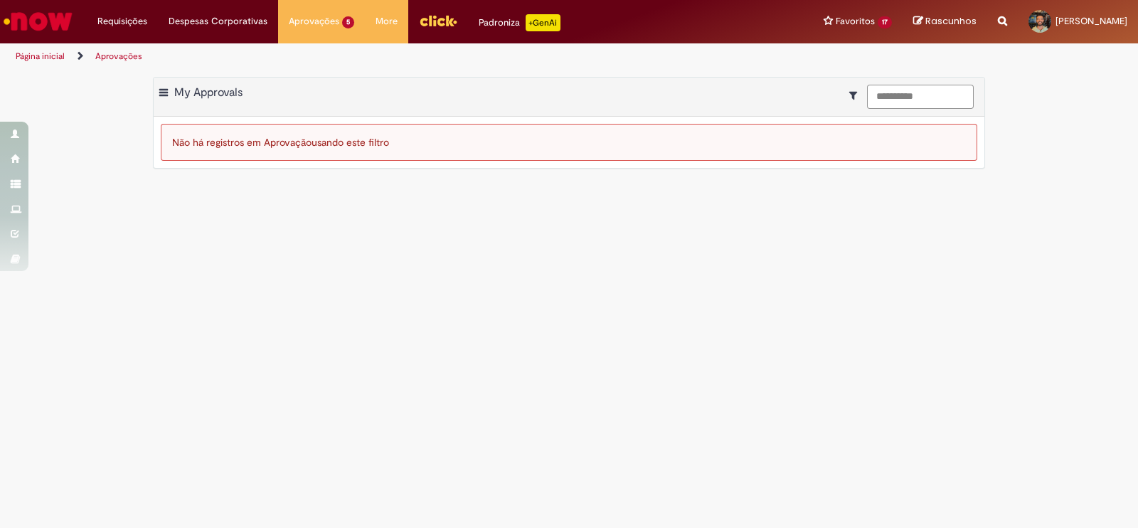 Image resolution: width=1138 pixels, height=528 pixels. What do you see at coordinates (438, 21) in the screenshot?
I see `img: click_logo_yellow_360x200.png` at bounding box center [438, 21].